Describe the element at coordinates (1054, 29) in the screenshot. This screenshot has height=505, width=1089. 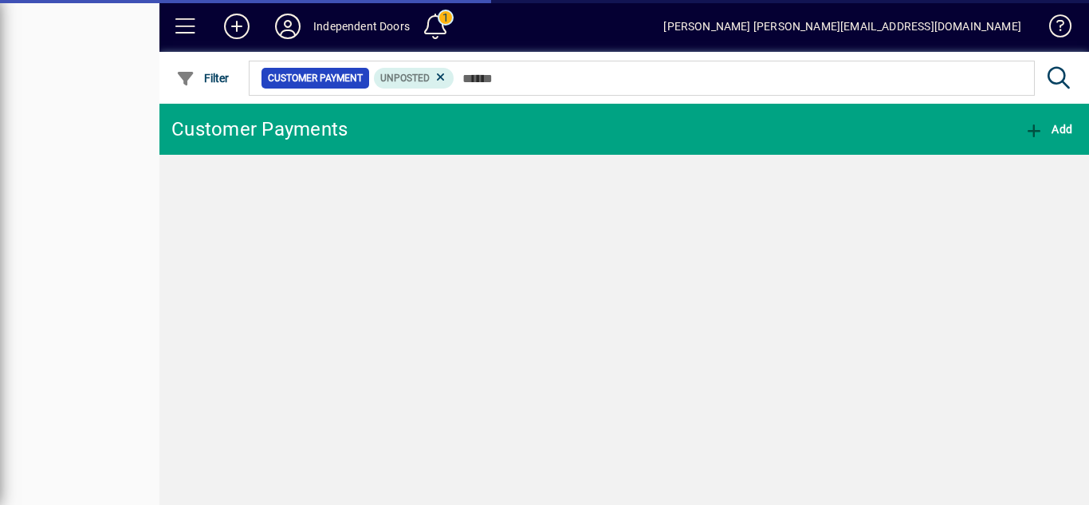
I see `a: Knowledge Base` at that location.